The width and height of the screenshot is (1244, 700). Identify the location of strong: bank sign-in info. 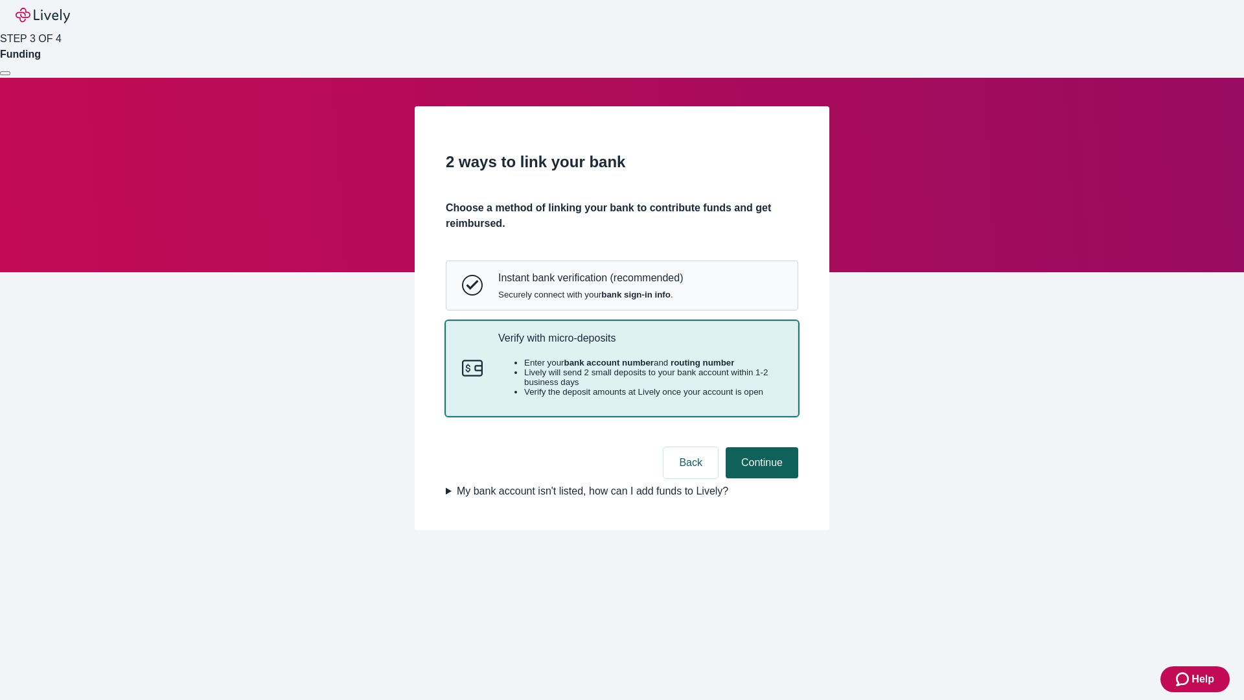
(635, 294).